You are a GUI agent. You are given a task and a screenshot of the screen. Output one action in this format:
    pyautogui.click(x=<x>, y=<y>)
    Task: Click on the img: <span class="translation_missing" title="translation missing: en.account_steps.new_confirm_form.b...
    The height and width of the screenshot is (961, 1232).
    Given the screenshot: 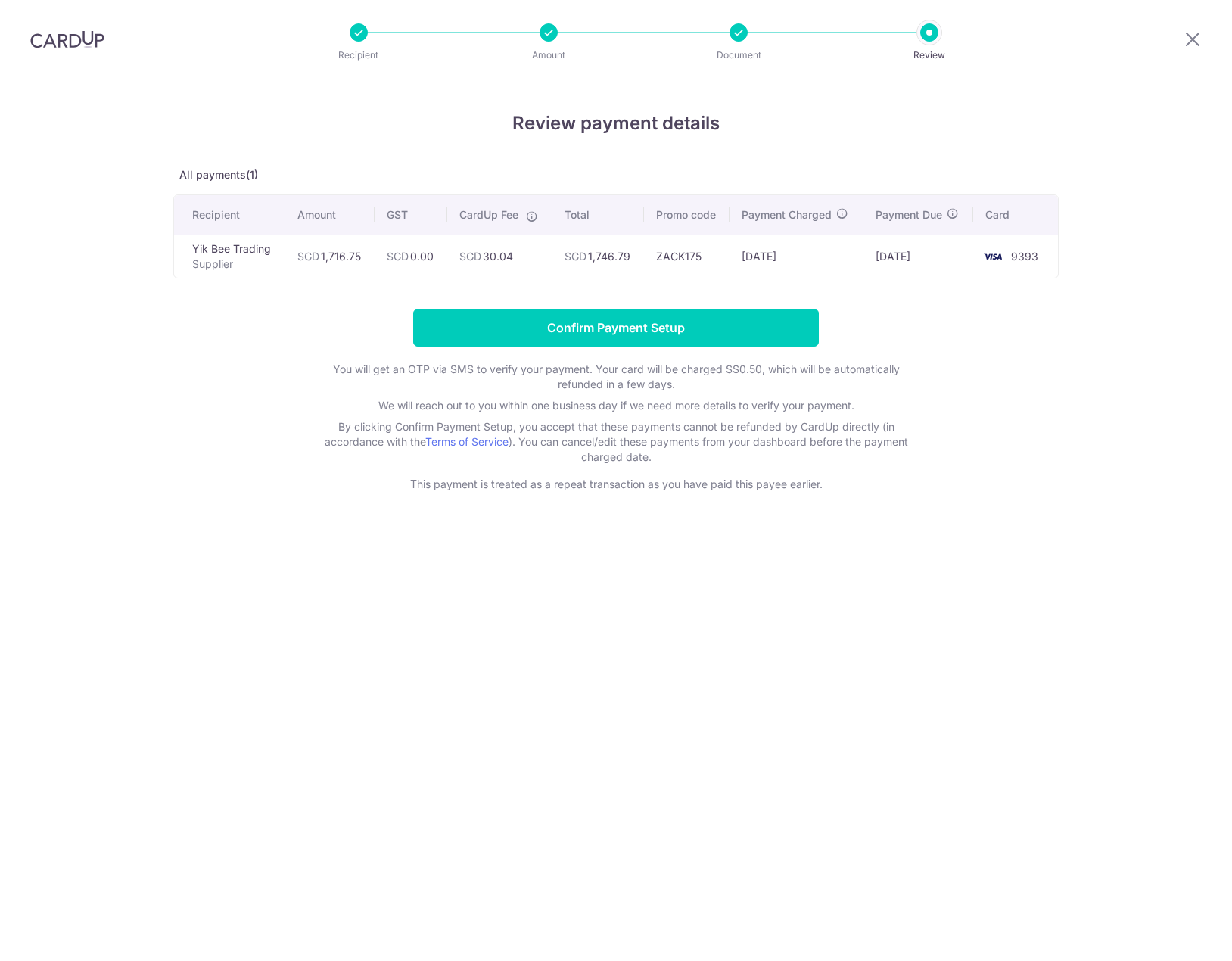 What is the action you would take?
    pyautogui.click(x=993, y=257)
    